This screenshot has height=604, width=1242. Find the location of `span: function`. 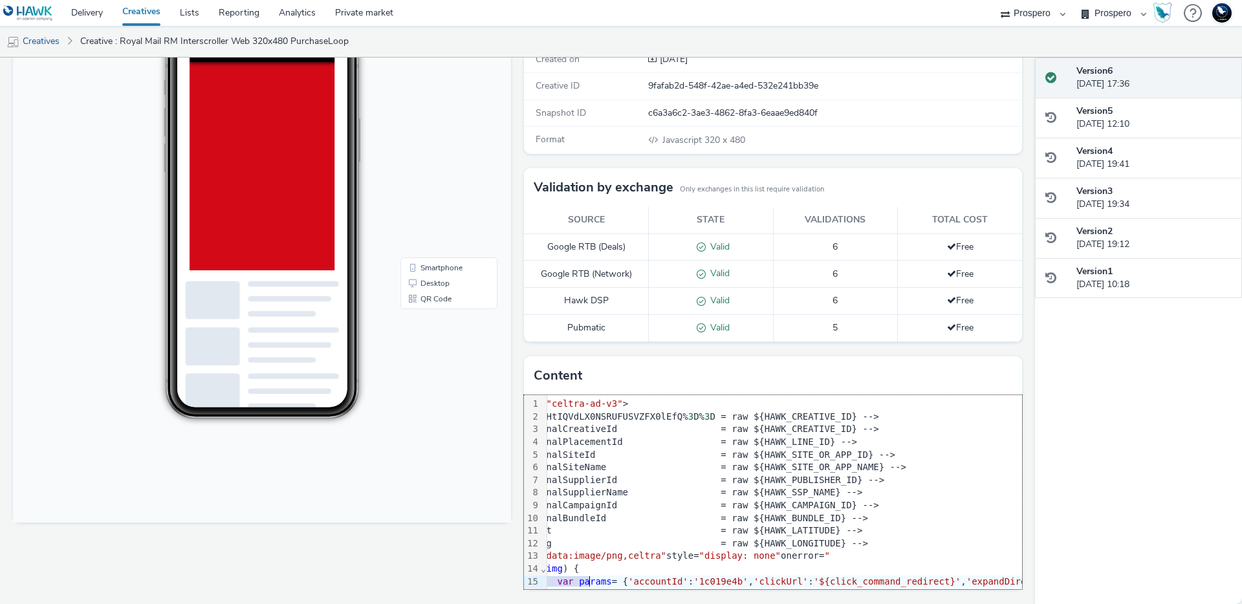

span: function is located at coordinates (786, 594).